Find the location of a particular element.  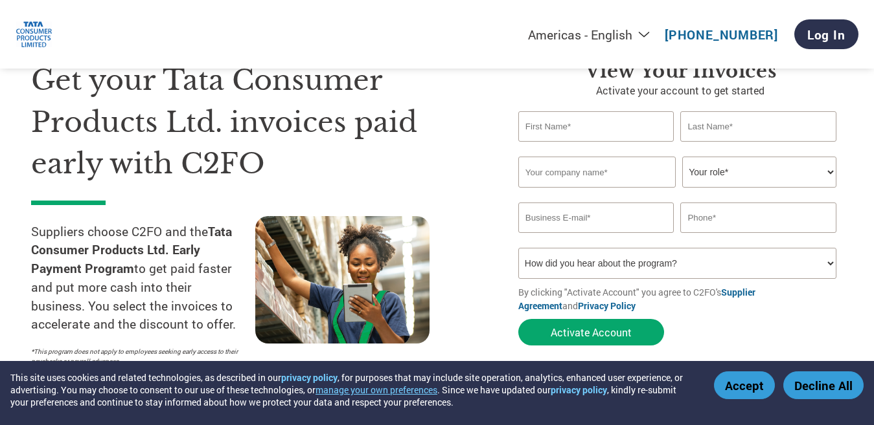

input: First Name* is located at coordinates (596, 126).